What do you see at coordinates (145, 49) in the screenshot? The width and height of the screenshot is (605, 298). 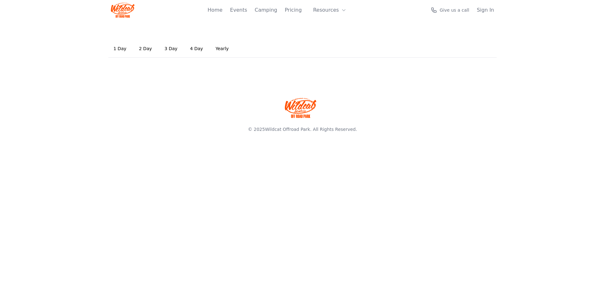 I see `a: 2 Day` at bounding box center [145, 49].